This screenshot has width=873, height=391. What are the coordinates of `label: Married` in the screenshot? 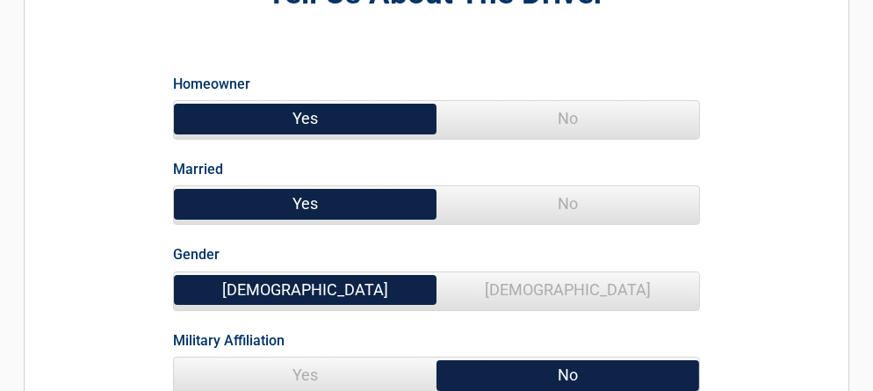 It's located at (198, 169).